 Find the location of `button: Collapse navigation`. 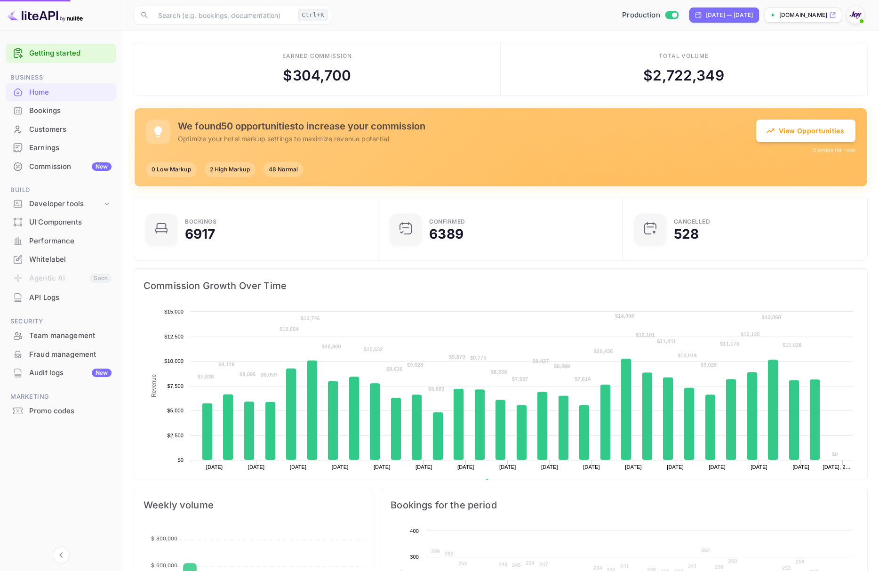

button: Collapse navigation is located at coordinates (61, 555).